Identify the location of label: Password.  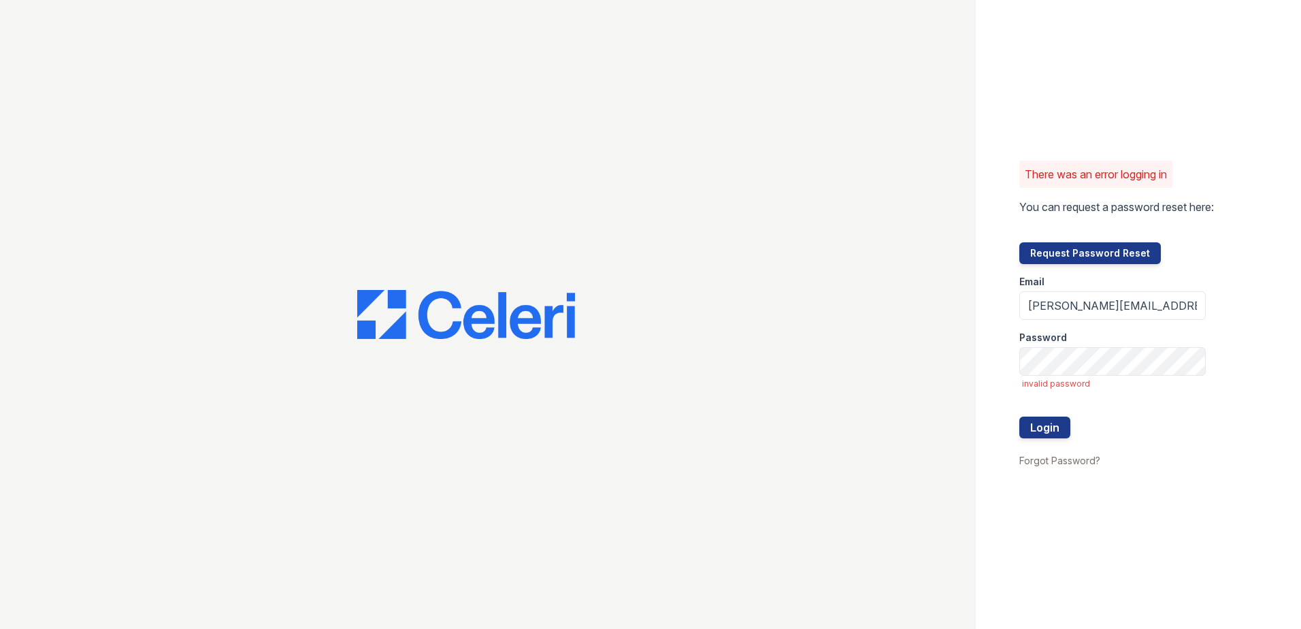
(1043, 337).